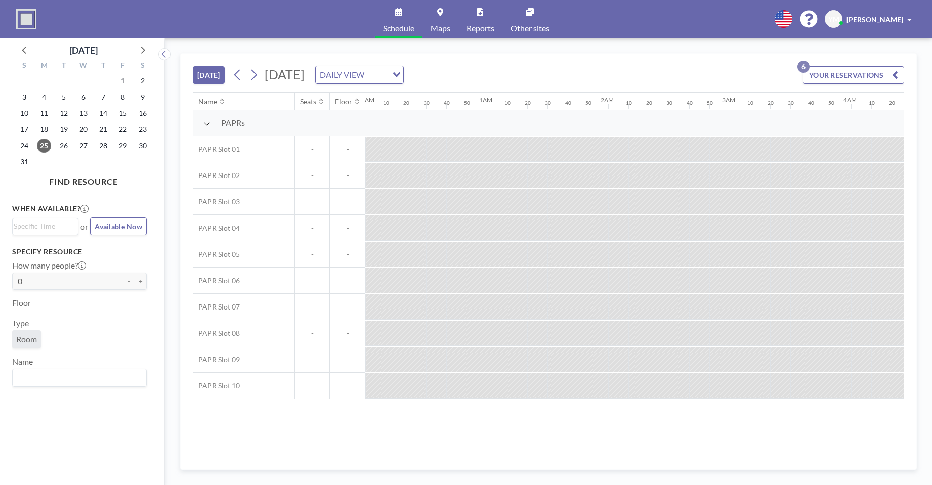 This screenshot has width=932, height=485. I want to click on span: PAPR Slot 04, so click(216, 228).